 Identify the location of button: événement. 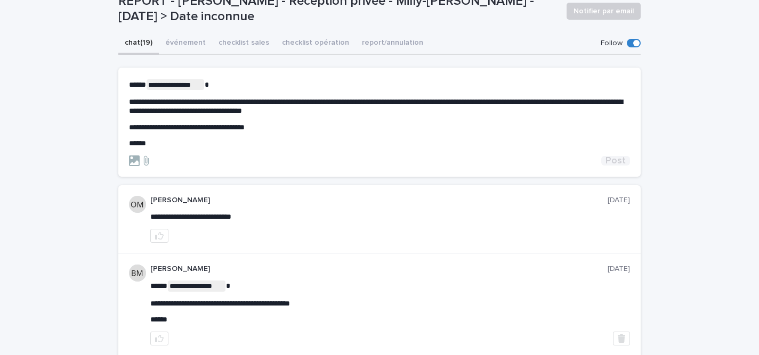
(185, 44).